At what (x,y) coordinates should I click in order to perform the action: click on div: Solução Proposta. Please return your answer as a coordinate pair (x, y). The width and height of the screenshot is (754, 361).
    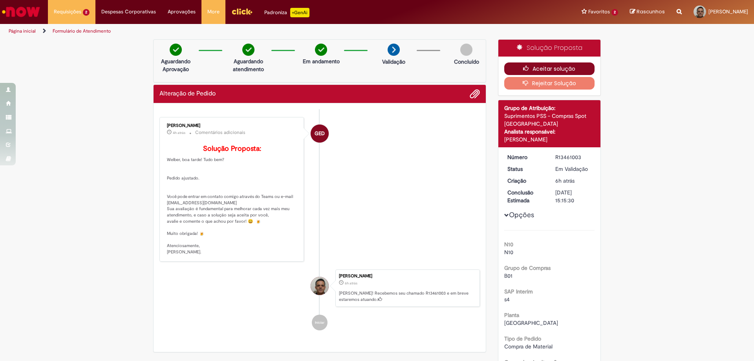
    Looking at the image, I should click on (549, 48).